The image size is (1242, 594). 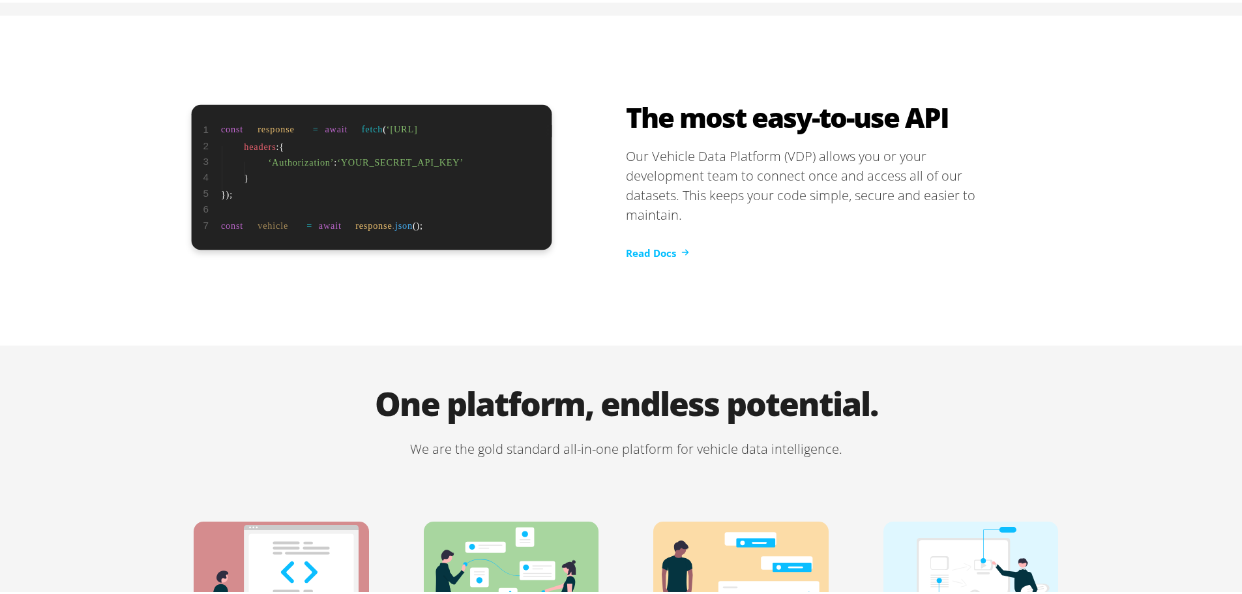 I want to click on p: We are the gold standard all-in-one platform for vehicle data intelligence., so click(x=626, y=447).